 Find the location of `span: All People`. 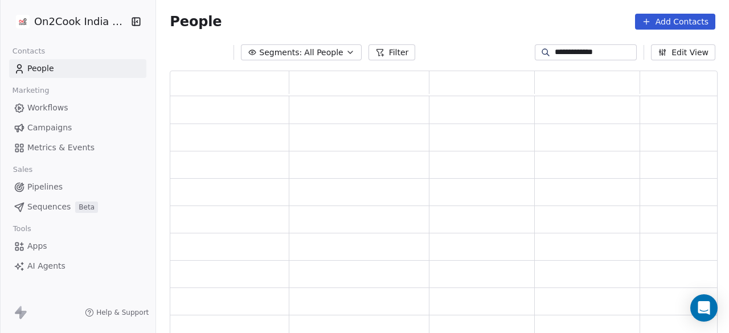

span: All People is located at coordinates (323, 52).